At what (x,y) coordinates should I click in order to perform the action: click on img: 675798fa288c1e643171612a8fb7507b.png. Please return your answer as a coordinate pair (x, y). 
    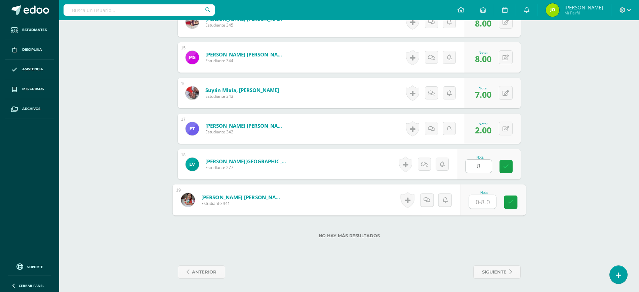
    Looking at the image, I should click on (187, 200).